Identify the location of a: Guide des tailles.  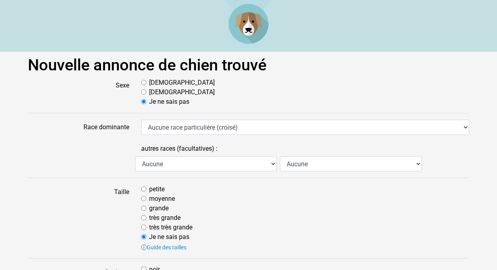
(164, 247).